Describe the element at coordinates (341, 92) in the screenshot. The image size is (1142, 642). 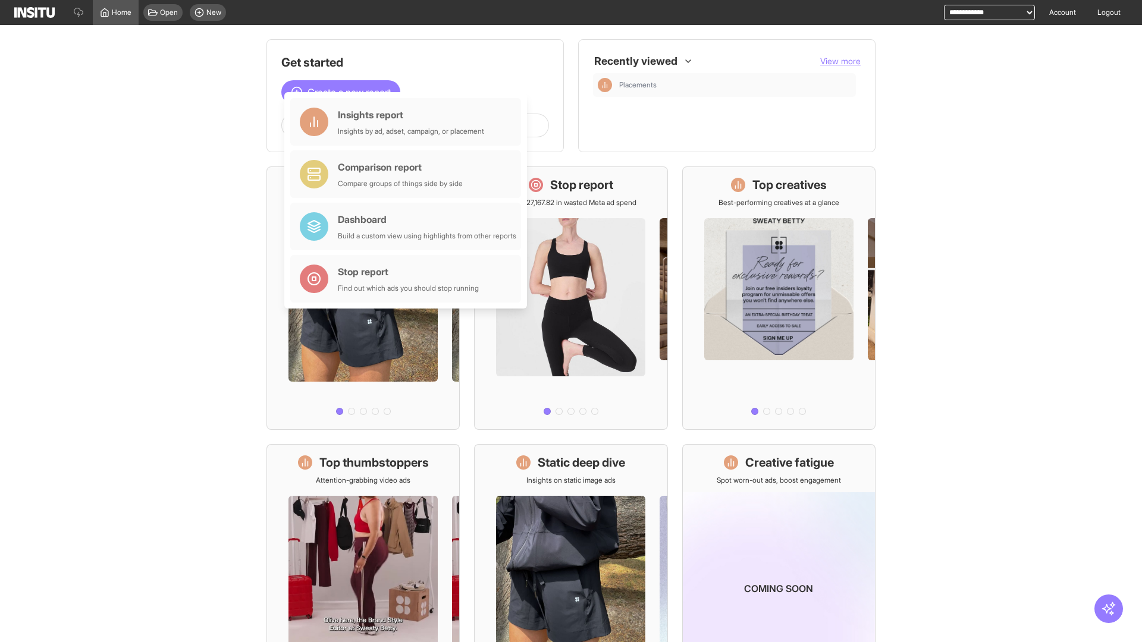
I see `button: Create a new report` at that location.